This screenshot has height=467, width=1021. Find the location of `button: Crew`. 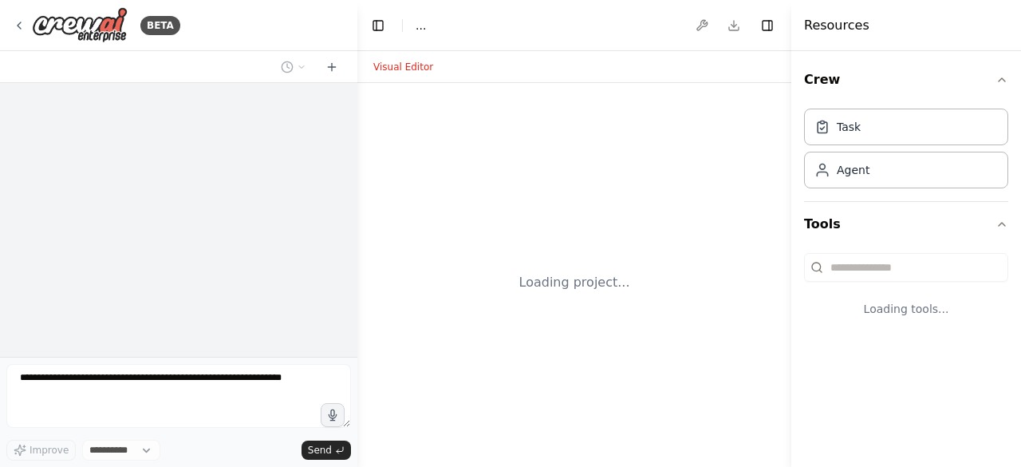

button: Crew is located at coordinates (906, 80).